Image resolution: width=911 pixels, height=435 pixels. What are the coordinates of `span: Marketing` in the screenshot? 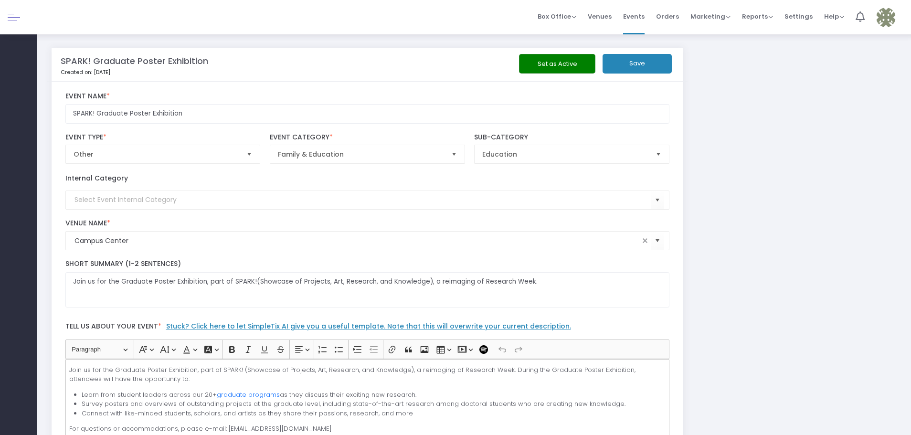 It's located at (711, 16).